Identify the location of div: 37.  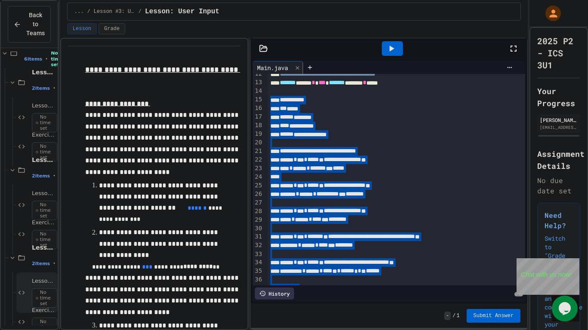
(258, 289).